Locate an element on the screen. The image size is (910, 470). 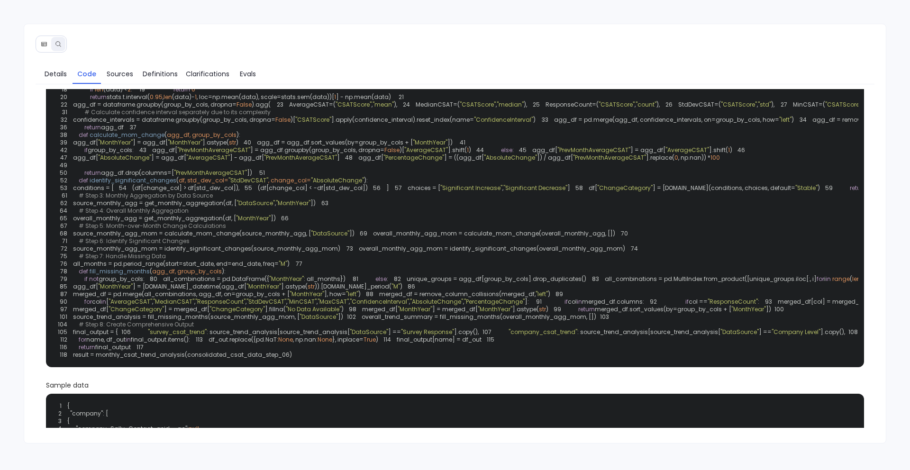
span: "std" is located at coordinates (764, 104).